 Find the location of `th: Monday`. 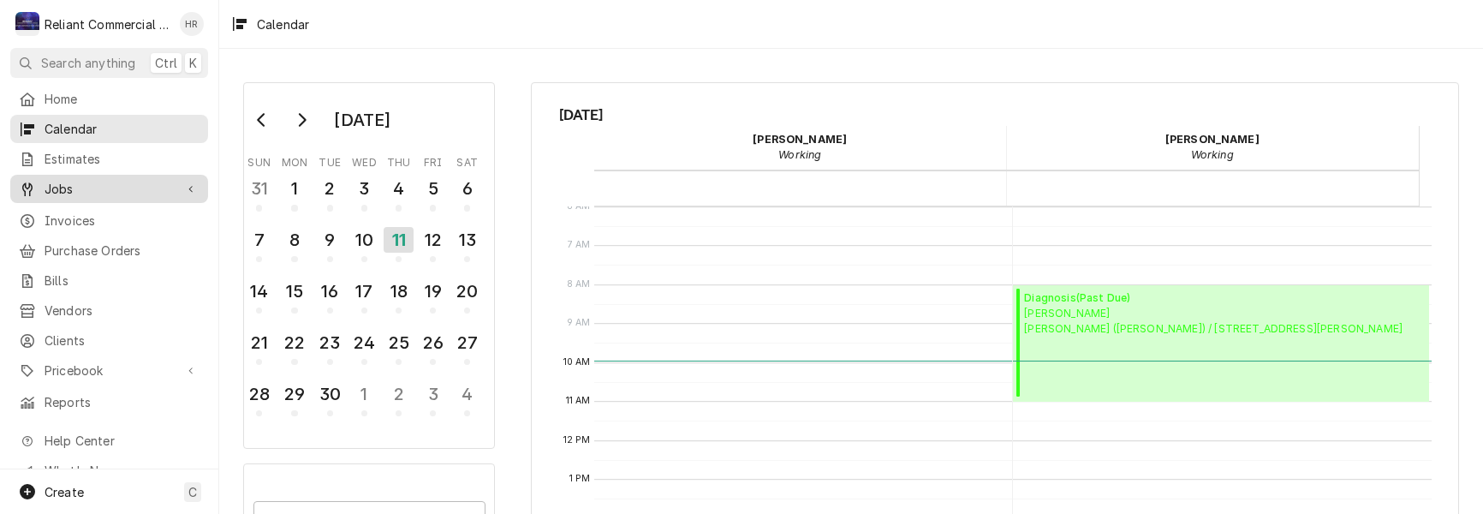

th: Monday is located at coordinates (294, 160).